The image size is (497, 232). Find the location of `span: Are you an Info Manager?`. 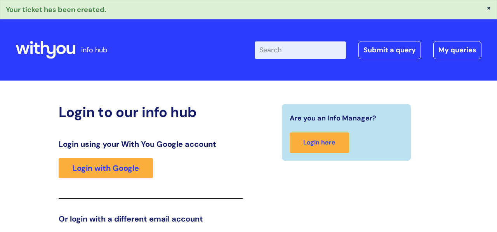

span: Are you an Info Manager? is located at coordinates (332, 118).